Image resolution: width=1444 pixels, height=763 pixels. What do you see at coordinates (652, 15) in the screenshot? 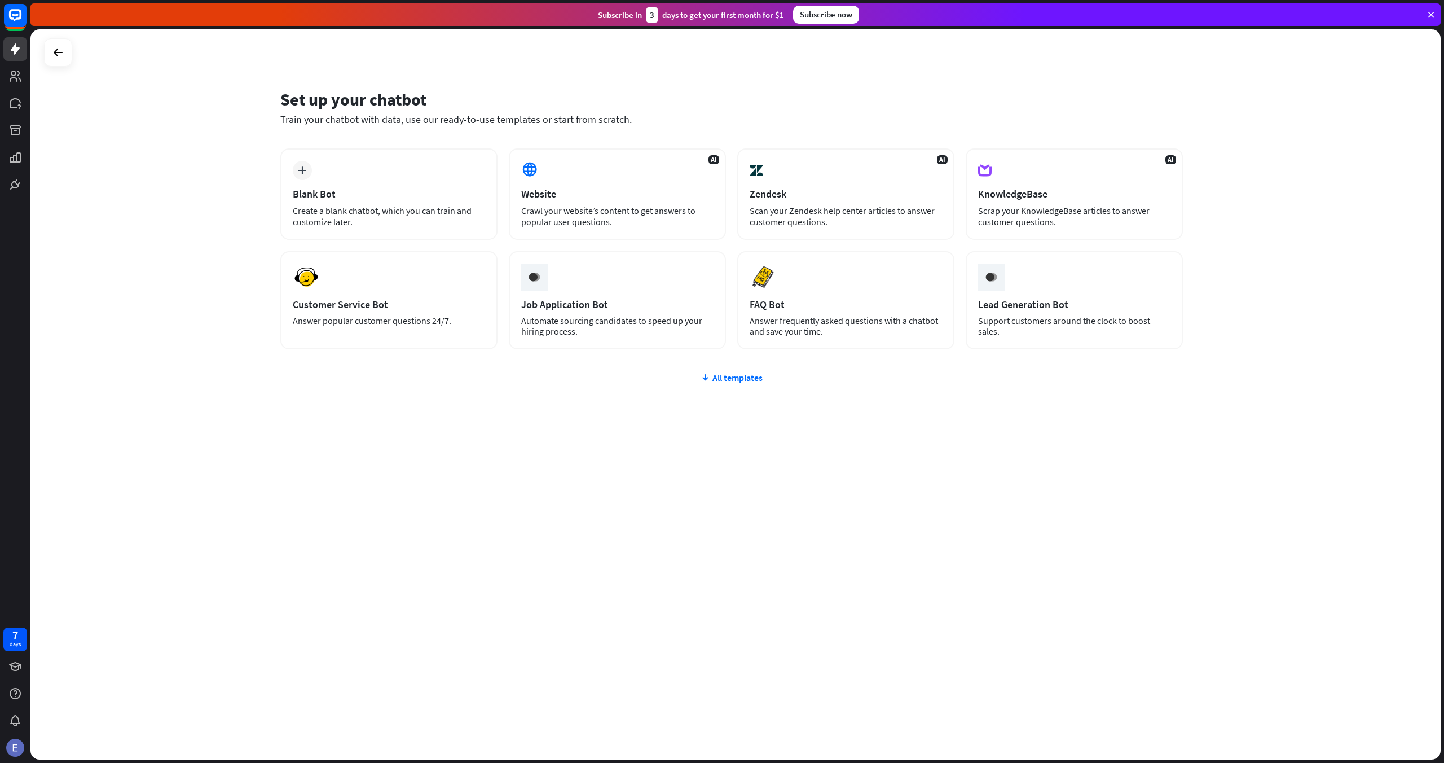
I see `div: 3` at bounding box center [652, 15].